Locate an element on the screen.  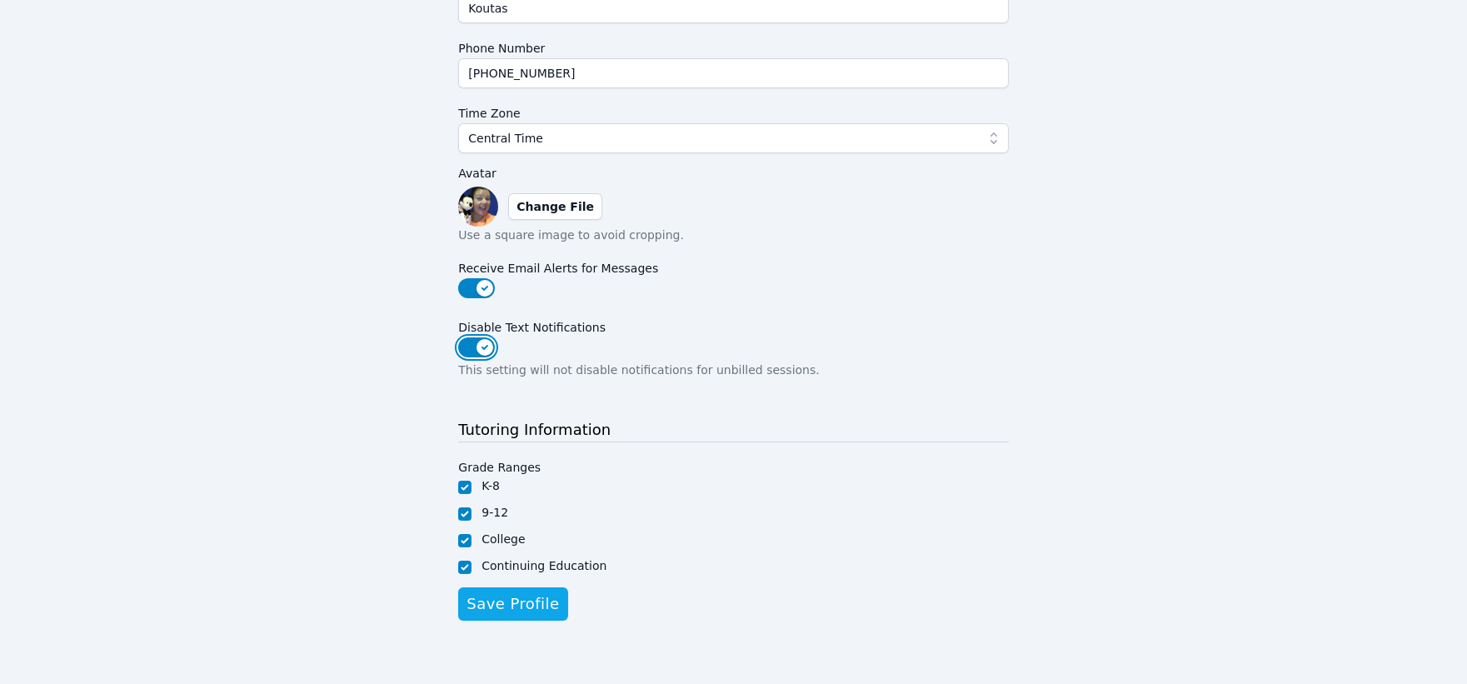
p: Use a square image to avoid cropping. is located at coordinates (733, 235).